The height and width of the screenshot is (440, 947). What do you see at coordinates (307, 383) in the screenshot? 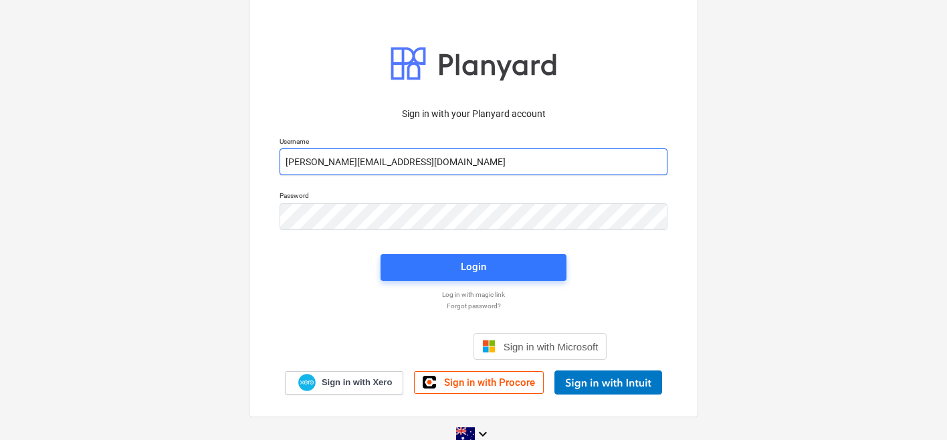
I see `img: Xero logo` at bounding box center [307, 383].